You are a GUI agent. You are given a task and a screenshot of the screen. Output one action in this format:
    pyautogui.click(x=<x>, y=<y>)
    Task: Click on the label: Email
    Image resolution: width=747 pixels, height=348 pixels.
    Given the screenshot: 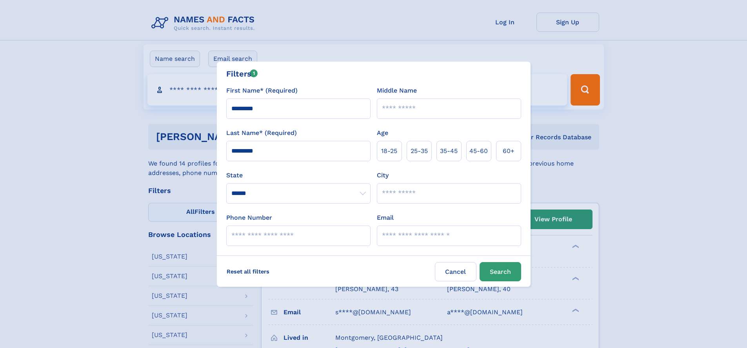 What is the action you would take?
    pyautogui.click(x=385, y=218)
    